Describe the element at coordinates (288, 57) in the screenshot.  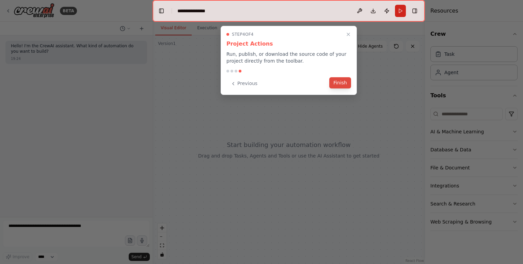
I see `p: Run, publish, or download the source code of your project directly from the toolbar.` at that location.